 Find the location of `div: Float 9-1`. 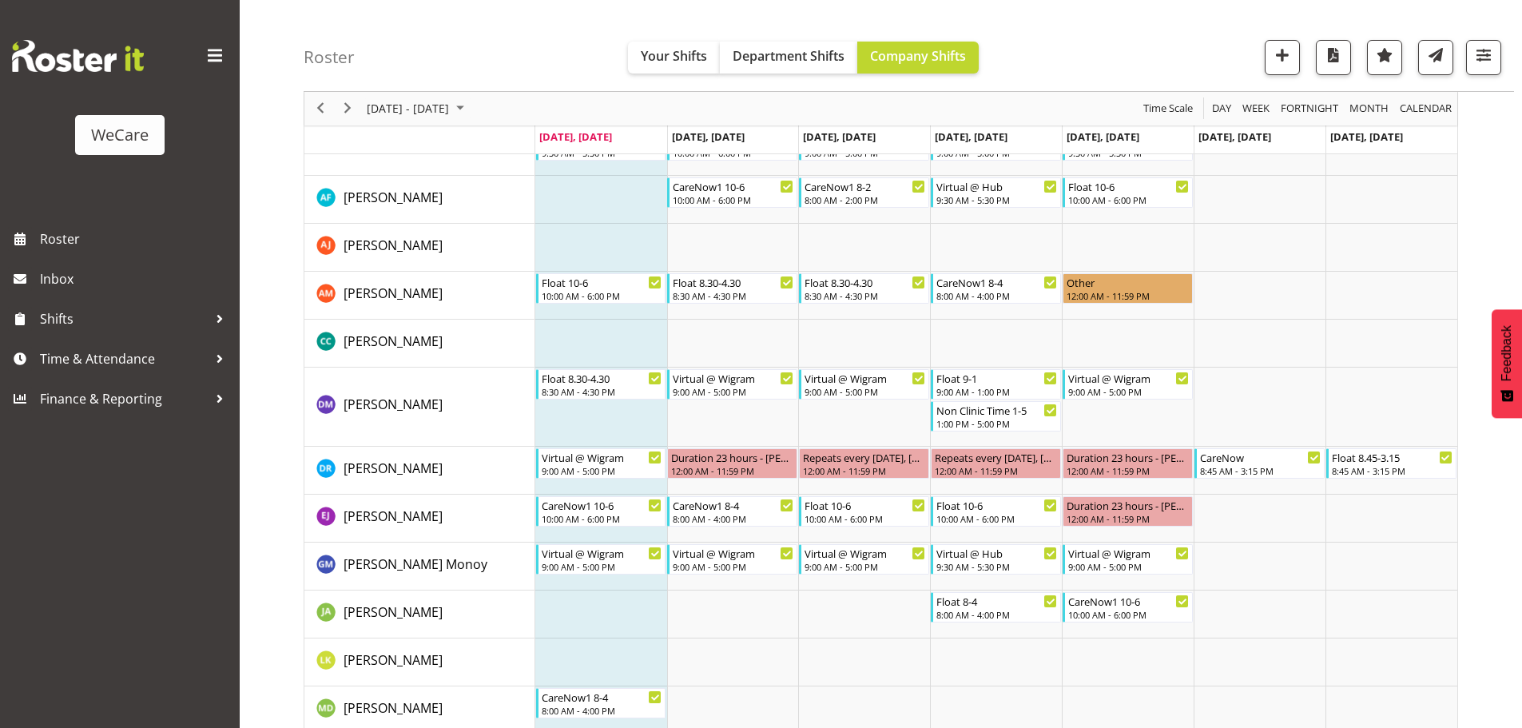

div: Float 9-1 is located at coordinates (996, 378).